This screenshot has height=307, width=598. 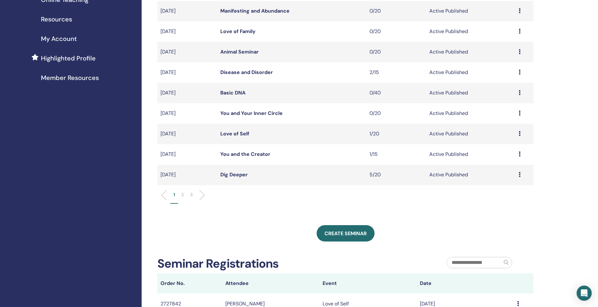 What do you see at coordinates (68, 58) in the screenshot?
I see `span: Highlighted Profile` at bounding box center [68, 58].